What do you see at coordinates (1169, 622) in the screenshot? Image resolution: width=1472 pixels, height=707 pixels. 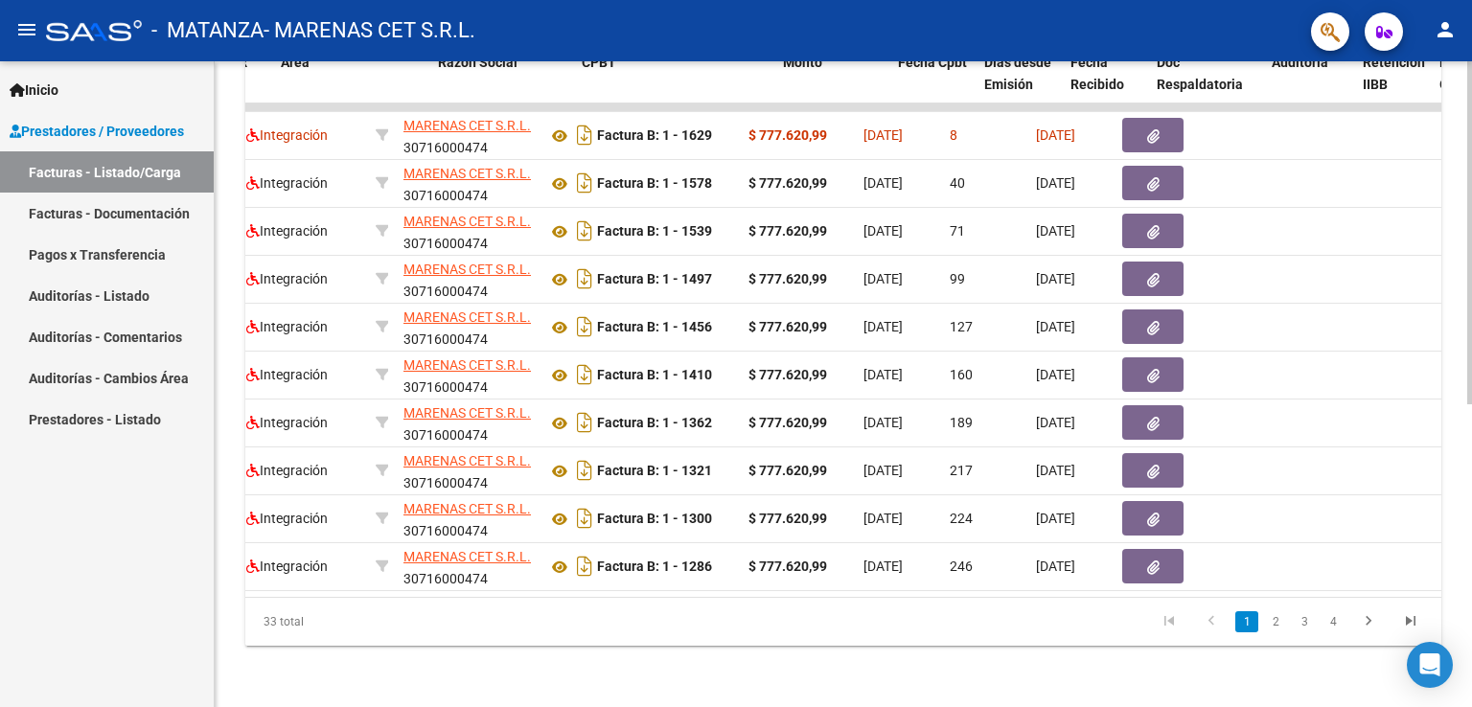 I see `a: go to first page` at bounding box center [1169, 622].